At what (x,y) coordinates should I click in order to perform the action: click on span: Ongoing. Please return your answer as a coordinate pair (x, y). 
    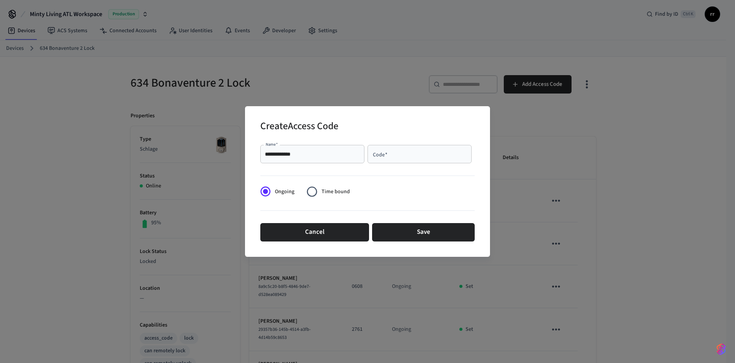
    Looking at the image, I should click on (285, 192).